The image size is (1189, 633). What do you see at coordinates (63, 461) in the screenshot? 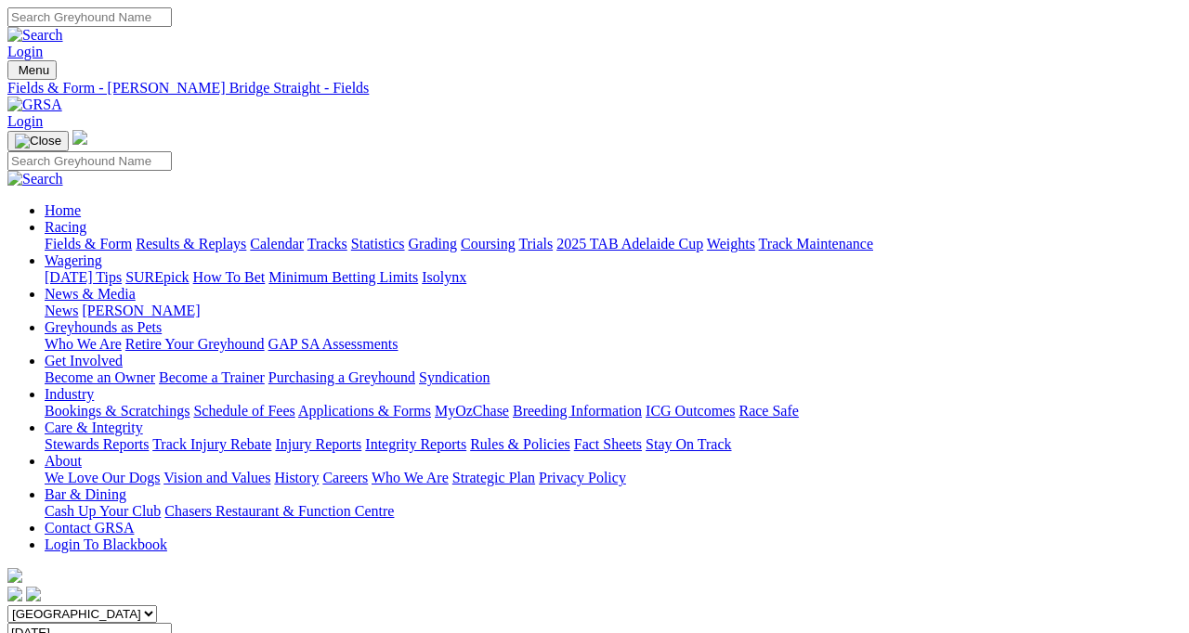
I see `a: About` at bounding box center [63, 461].